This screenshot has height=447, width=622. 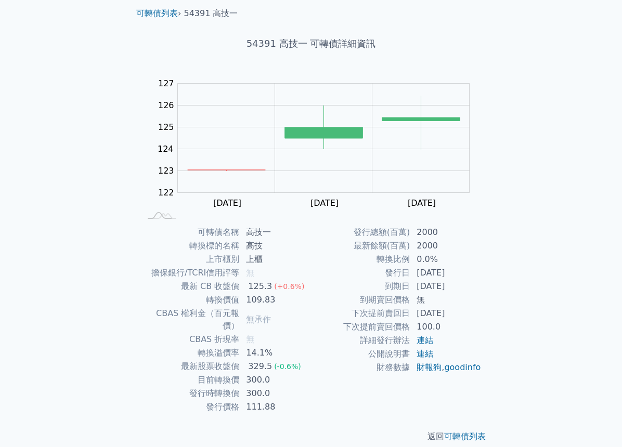 What do you see at coordinates (190, 367) in the screenshot?
I see `td: 最新股票收盤價` at bounding box center [190, 367].